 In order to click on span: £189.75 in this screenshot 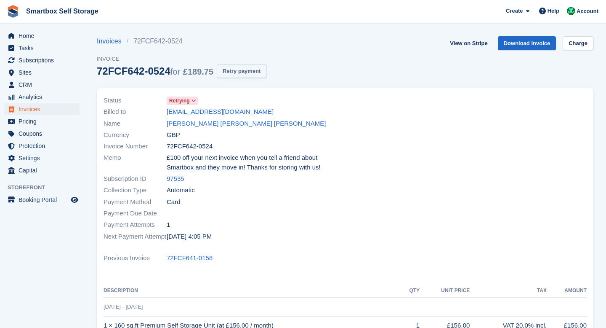, I will do `click(198, 72)`.